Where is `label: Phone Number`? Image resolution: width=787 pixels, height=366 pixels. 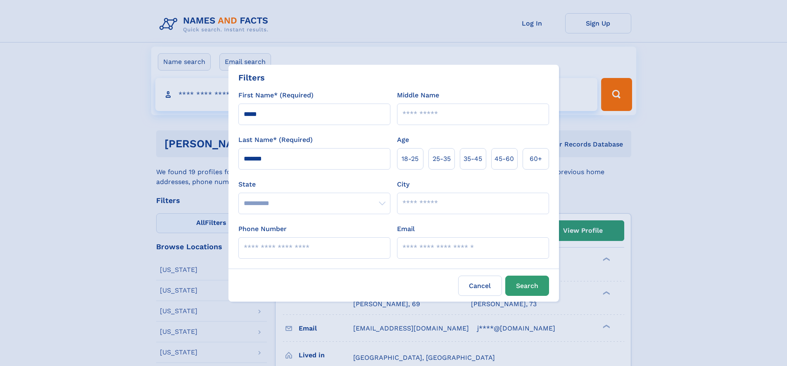 label: Phone Number is located at coordinates (262, 229).